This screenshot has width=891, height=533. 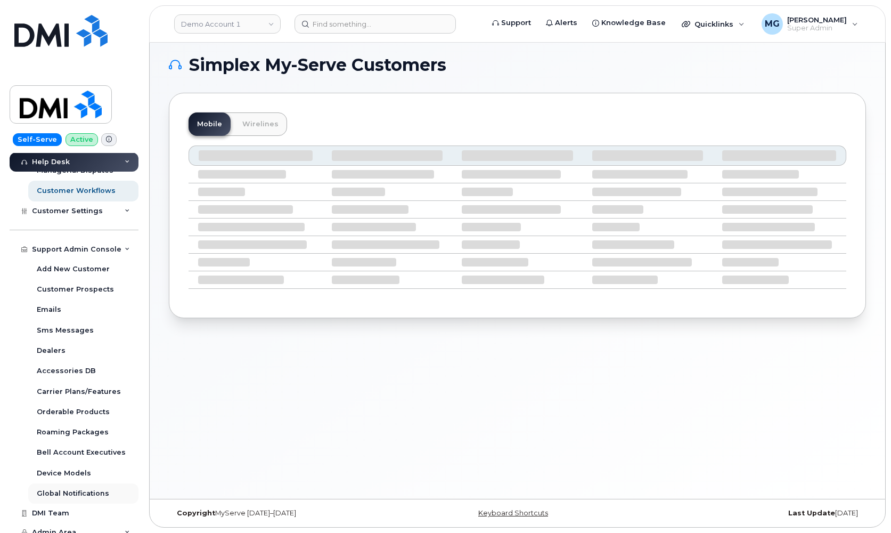 I want to click on a: Mobile, so click(x=209, y=124).